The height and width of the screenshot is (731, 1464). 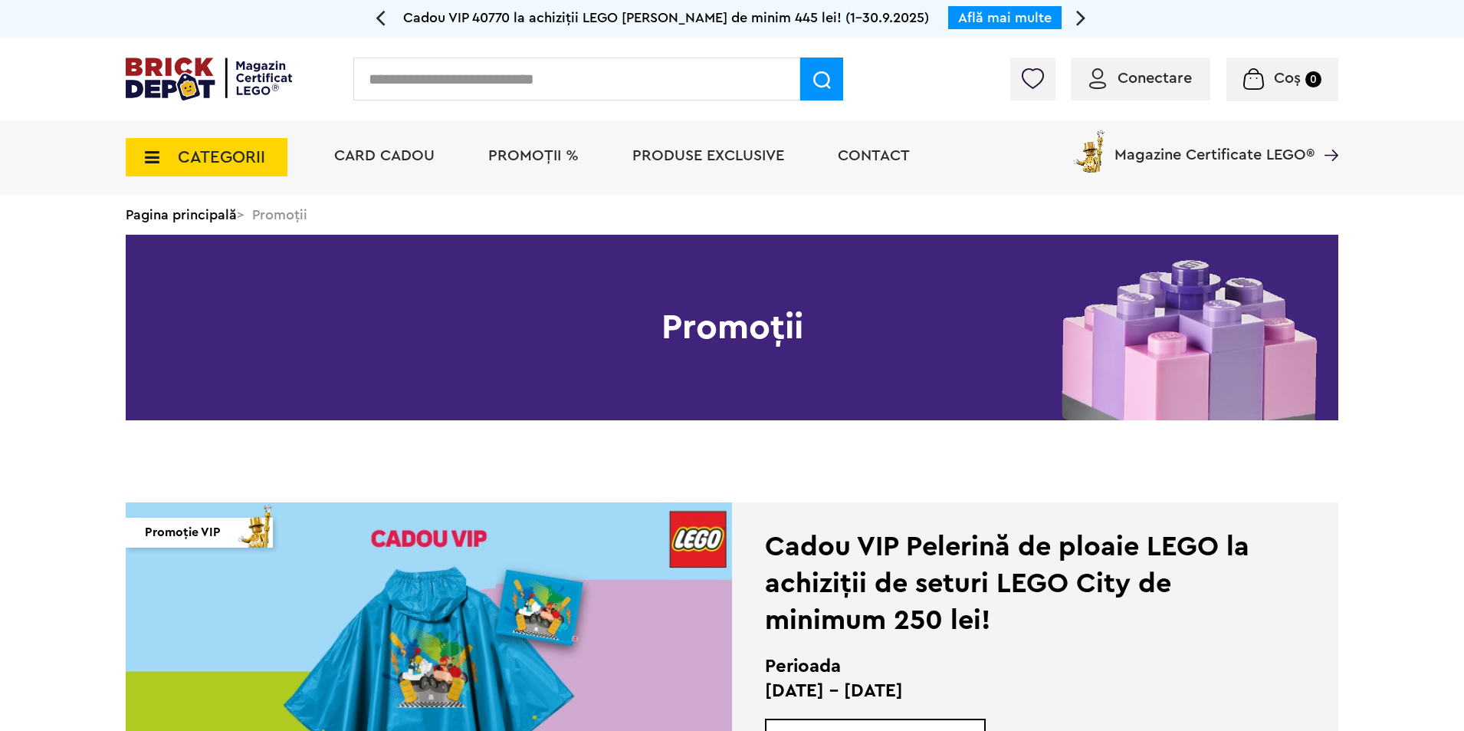 What do you see at coordinates (874, 156) in the screenshot?
I see `span: Contact` at bounding box center [874, 156].